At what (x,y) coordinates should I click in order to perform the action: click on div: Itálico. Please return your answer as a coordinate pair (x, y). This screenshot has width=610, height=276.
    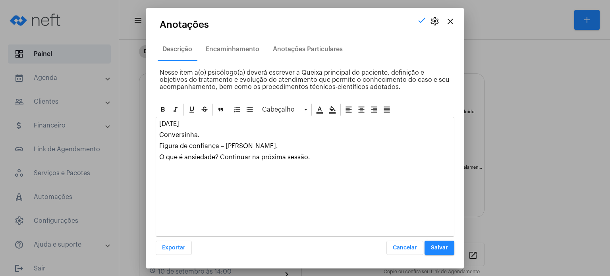
    Looking at the image, I should click on (176, 110).